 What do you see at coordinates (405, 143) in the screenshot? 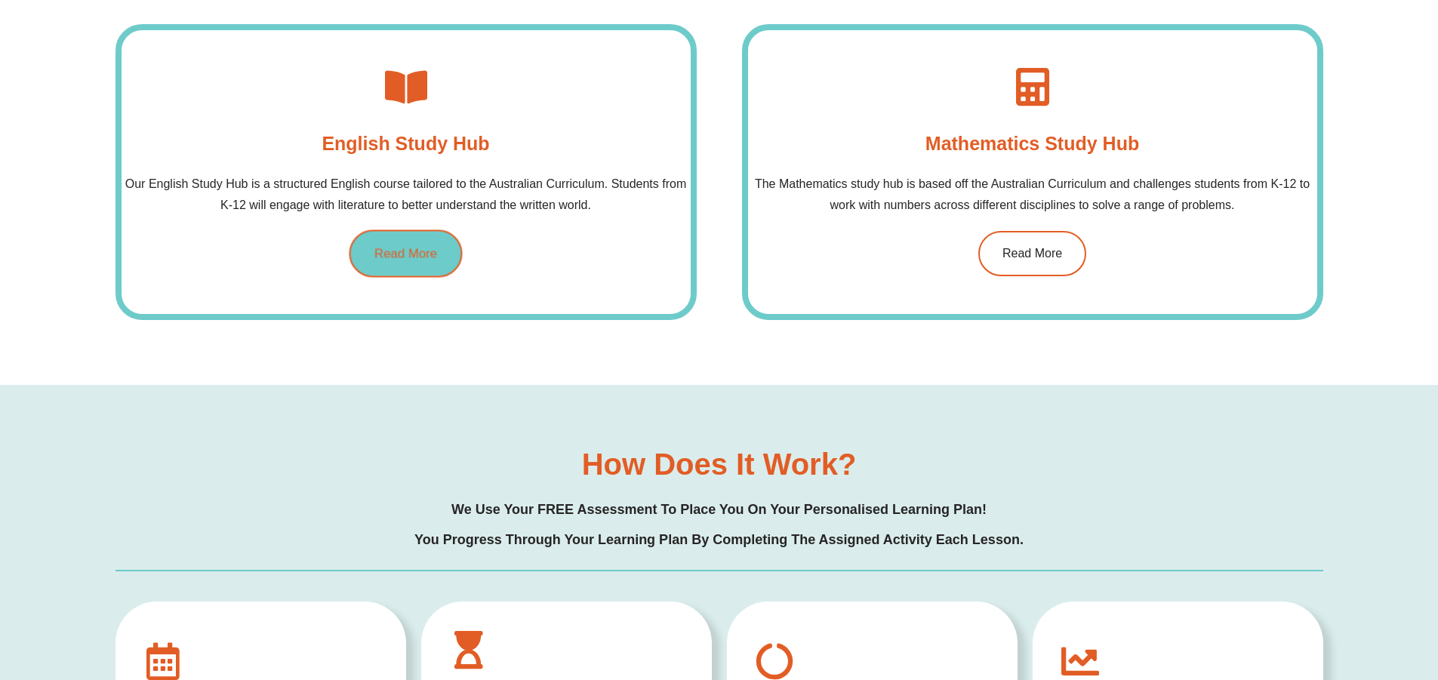
I see `h4: English Study Hub​` at bounding box center [405, 143].